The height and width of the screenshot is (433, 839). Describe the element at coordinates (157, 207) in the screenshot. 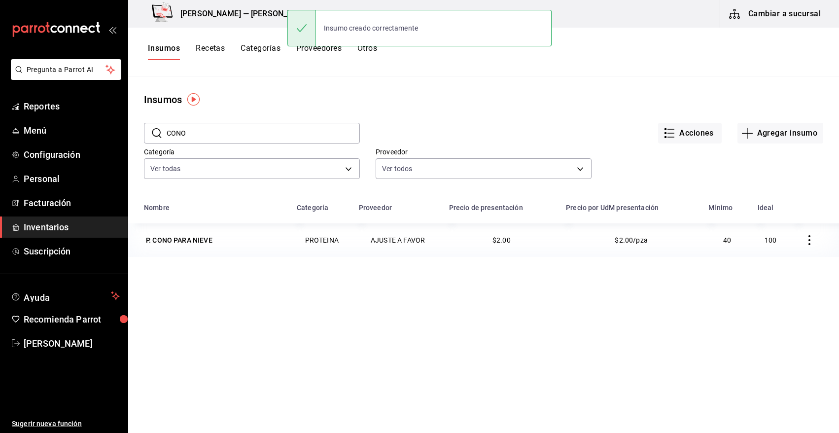

I see `div: Nombre` at that location.